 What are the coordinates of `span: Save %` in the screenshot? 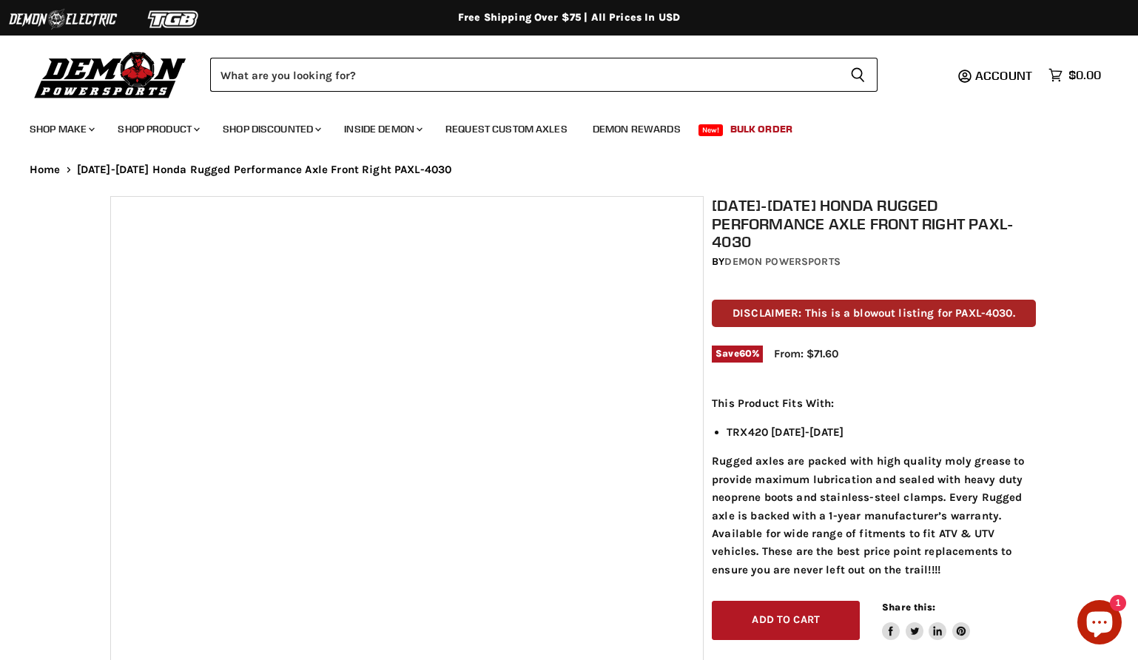 It's located at (737, 354).